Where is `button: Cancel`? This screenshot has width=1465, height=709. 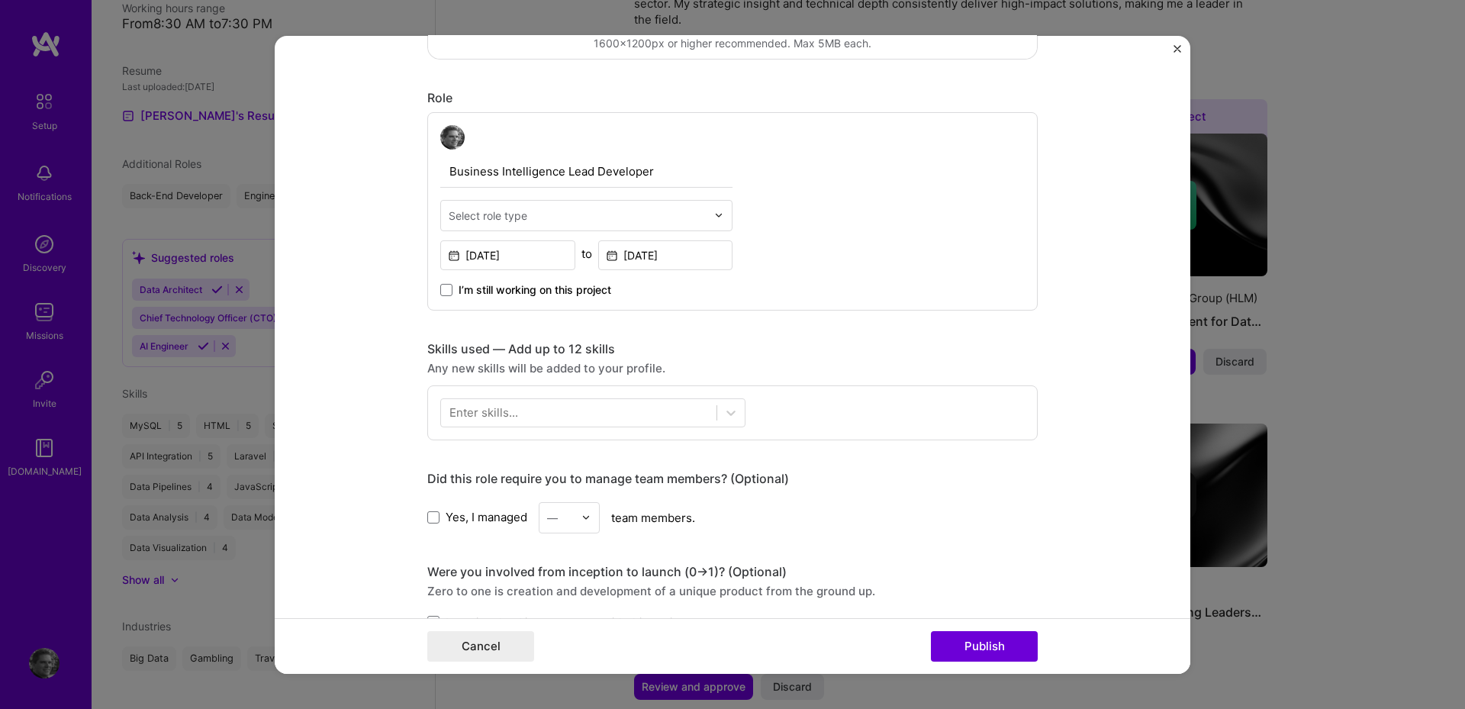 button: Cancel is located at coordinates (481, 646).